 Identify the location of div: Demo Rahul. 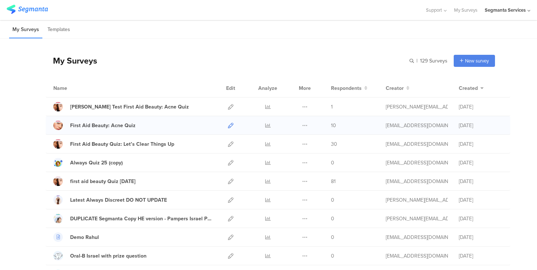
(84, 237).